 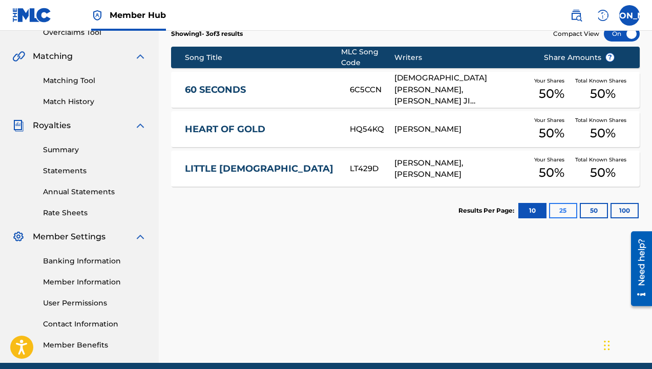 What do you see at coordinates (95, 324) in the screenshot?
I see `a: Contact Information` at bounding box center [95, 324].